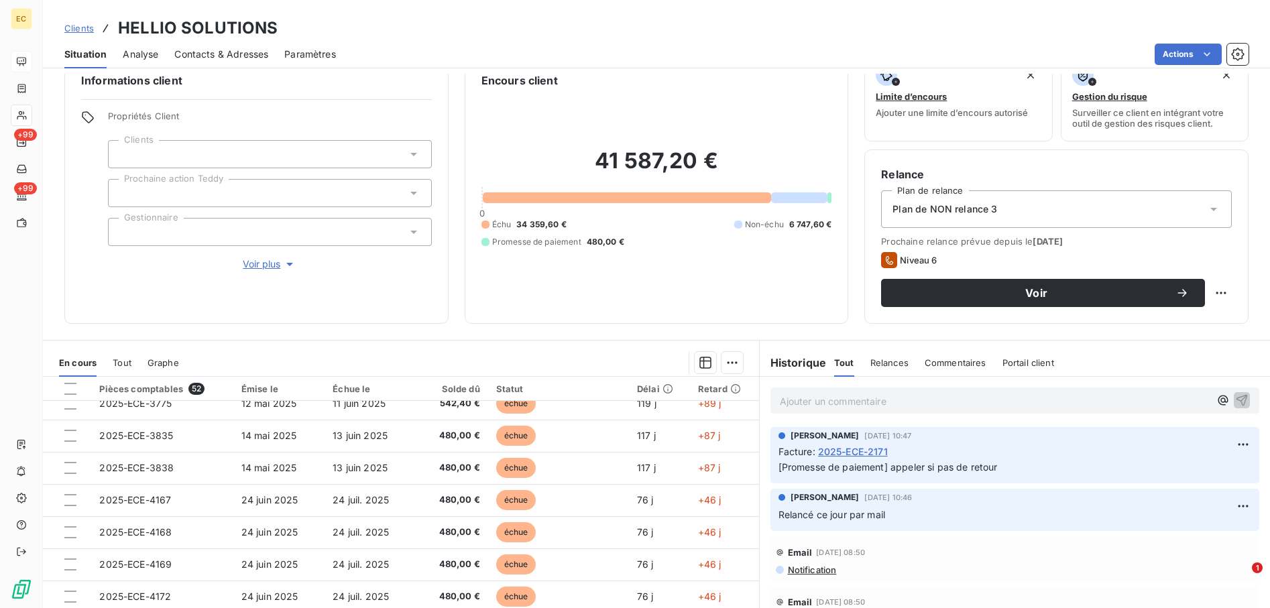 This screenshot has width=1270, height=608. Describe the element at coordinates (1189, 54) in the screenshot. I see `button: Actions` at that location.